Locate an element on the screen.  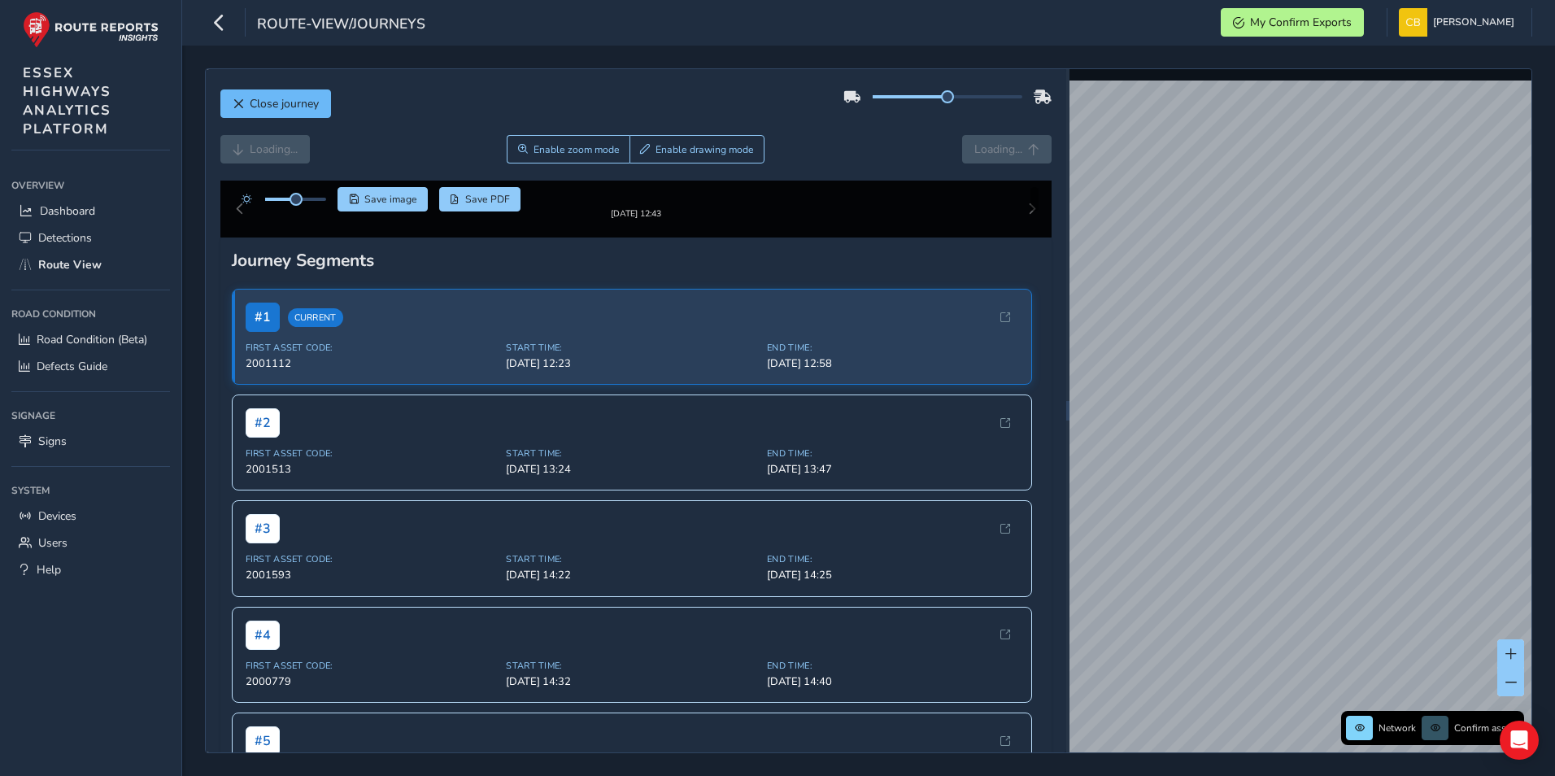
div: Signage is located at coordinates (90, 416).